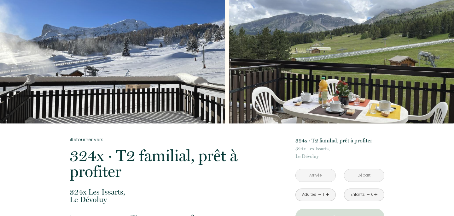 Image resolution: width=454 pixels, height=216 pixels. What do you see at coordinates (364, 175) in the screenshot?
I see `input: Départ` at bounding box center [364, 175].